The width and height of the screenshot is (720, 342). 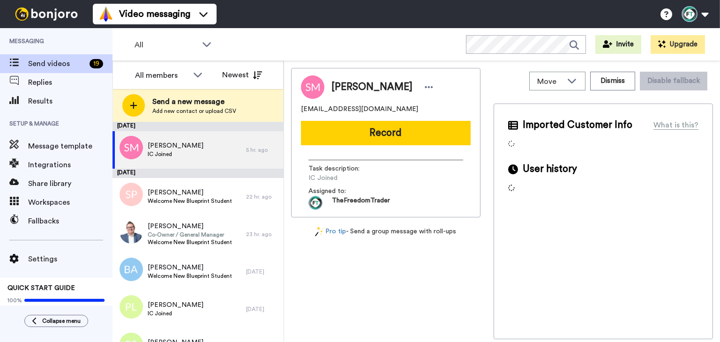 What do you see at coordinates (677, 45) in the screenshot?
I see `button: Upgrade` at bounding box center [677, 45].